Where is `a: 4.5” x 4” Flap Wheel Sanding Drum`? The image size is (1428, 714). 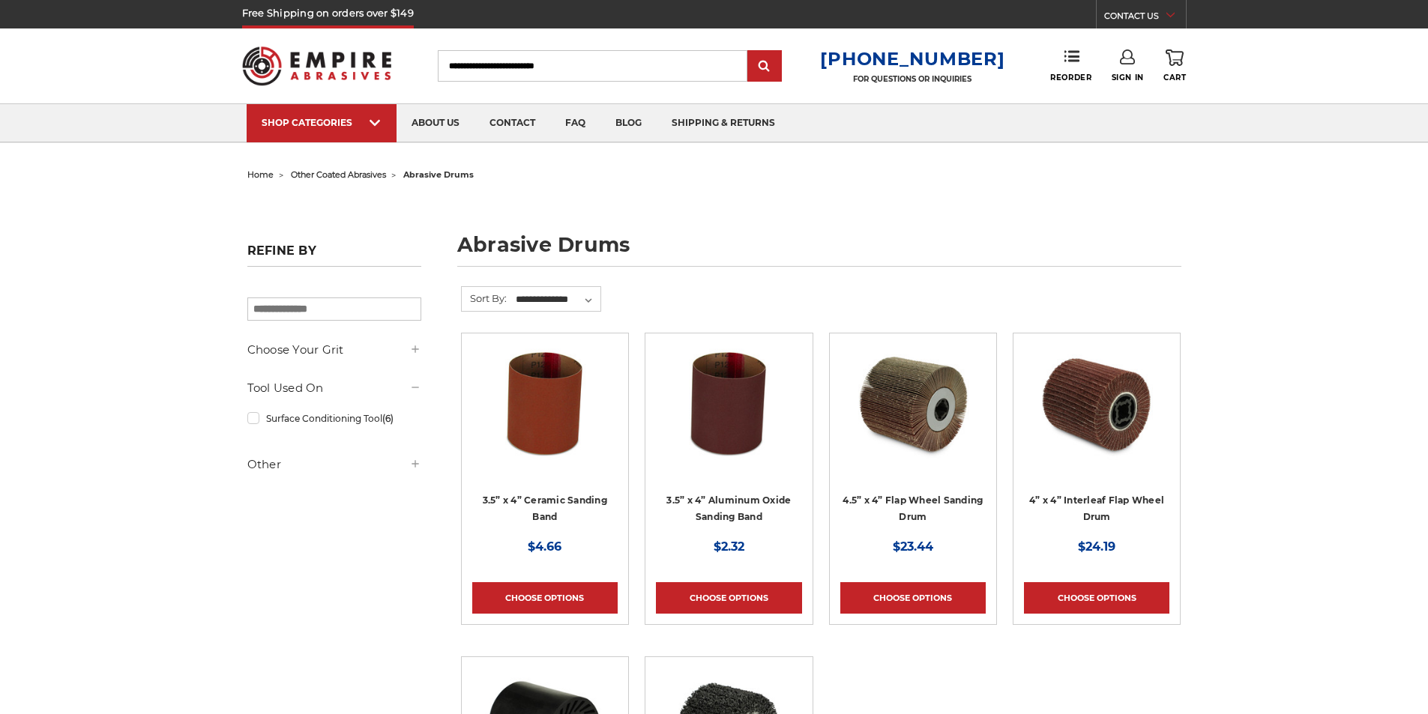
a: 4.5” x 4” Flap Wheel Sanding Drum is located at coordinates (912, 509).